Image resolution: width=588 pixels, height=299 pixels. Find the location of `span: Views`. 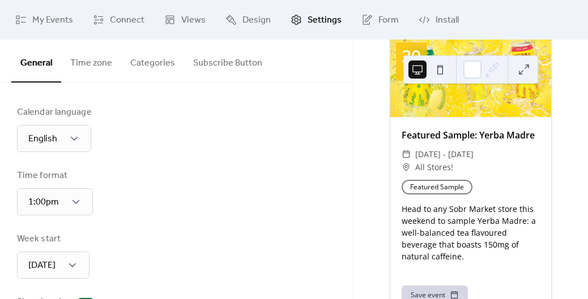

span: Views is located at coordinates (193, 20).